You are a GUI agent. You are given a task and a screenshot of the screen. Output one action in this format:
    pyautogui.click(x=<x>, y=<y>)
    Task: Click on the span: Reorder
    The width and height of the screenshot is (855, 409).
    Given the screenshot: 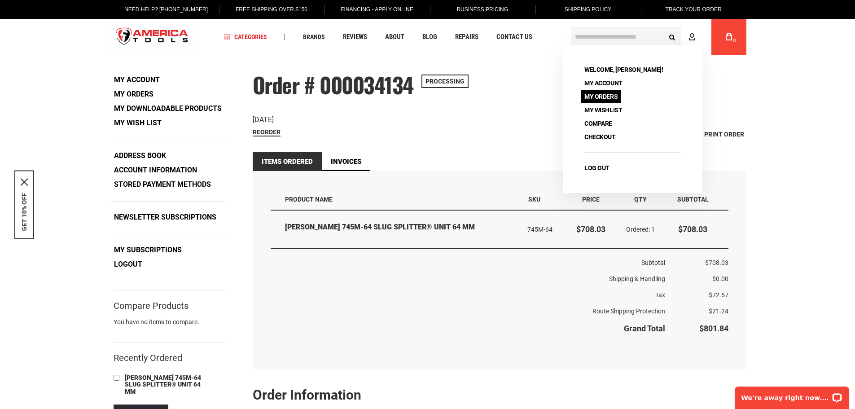 What is the action you would take?
    pyautogui.click(x=267, y=132)
    